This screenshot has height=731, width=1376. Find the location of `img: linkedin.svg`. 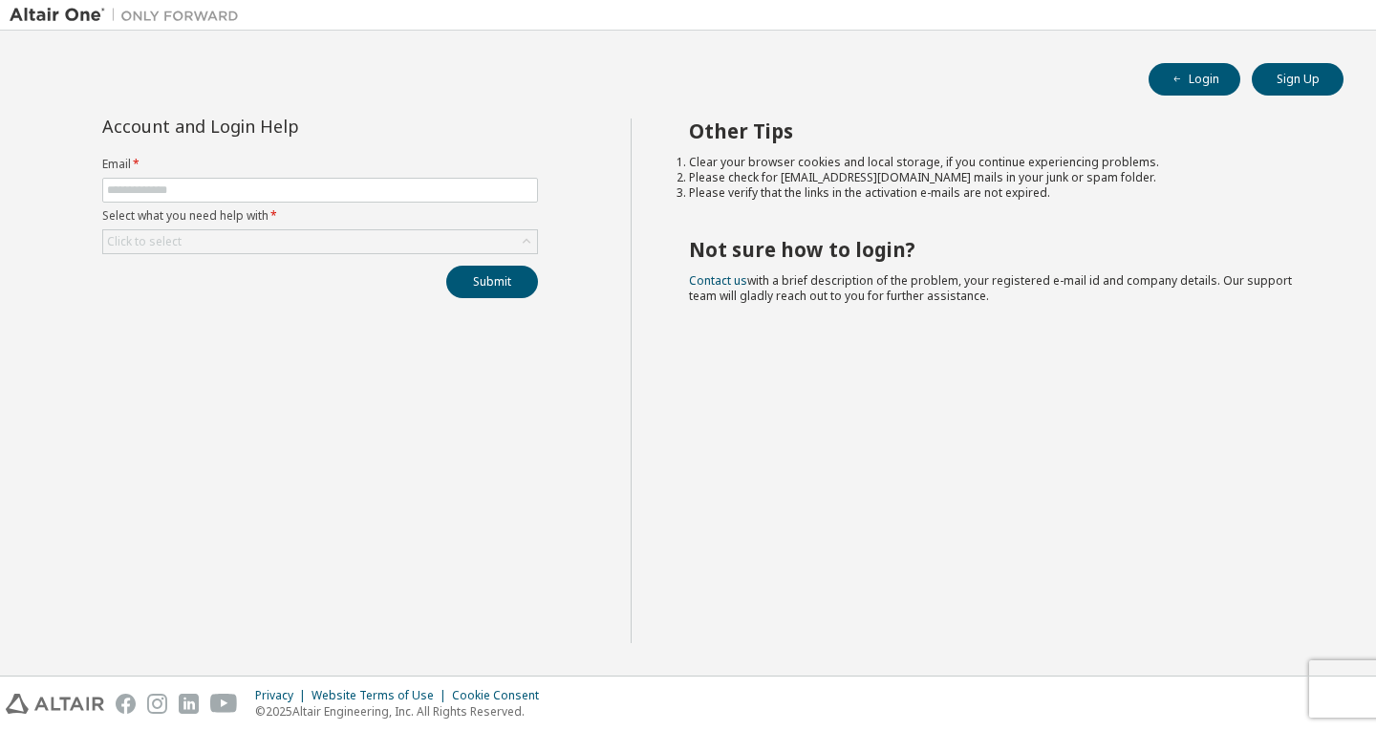

img: linkedin.svg is located at coordinates (188, 704).